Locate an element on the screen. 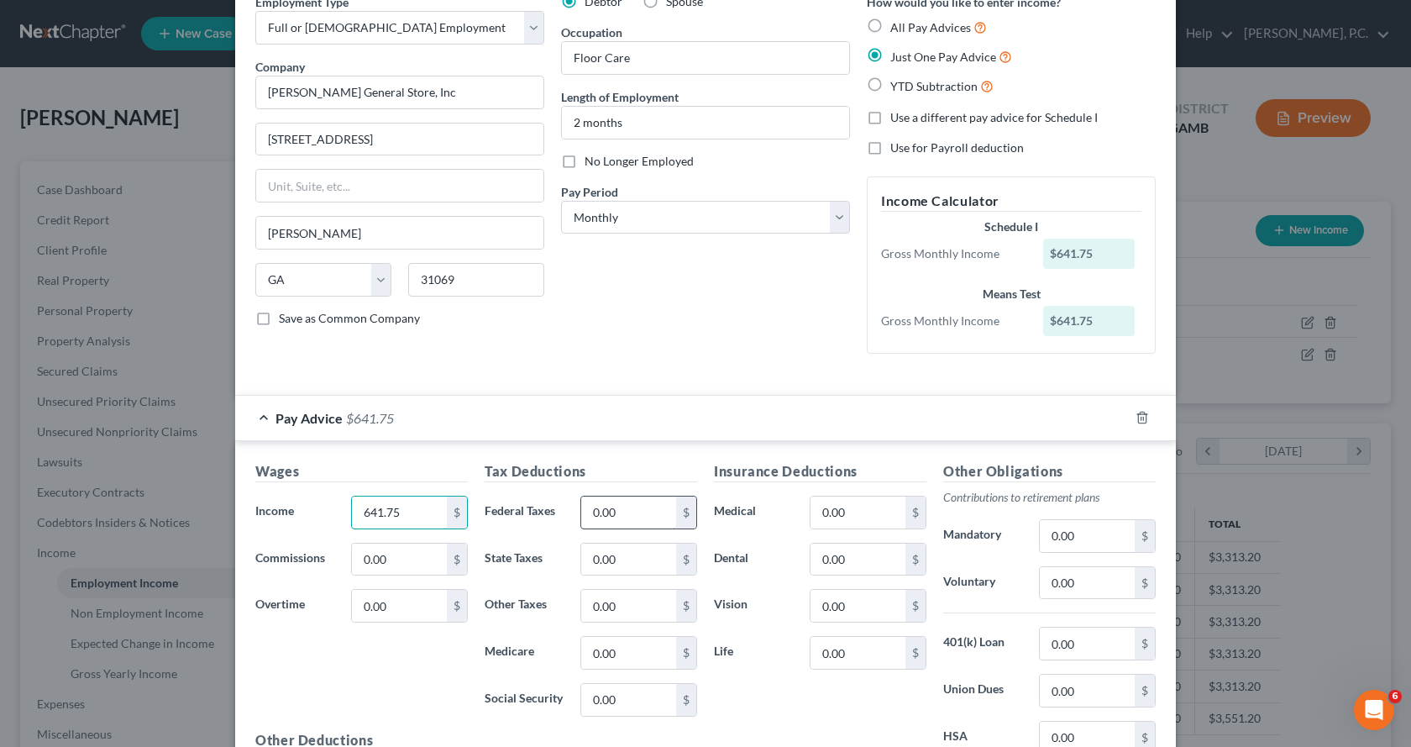  span: Use a different pay advice for Schedule I is located at coordinates (994, 117).